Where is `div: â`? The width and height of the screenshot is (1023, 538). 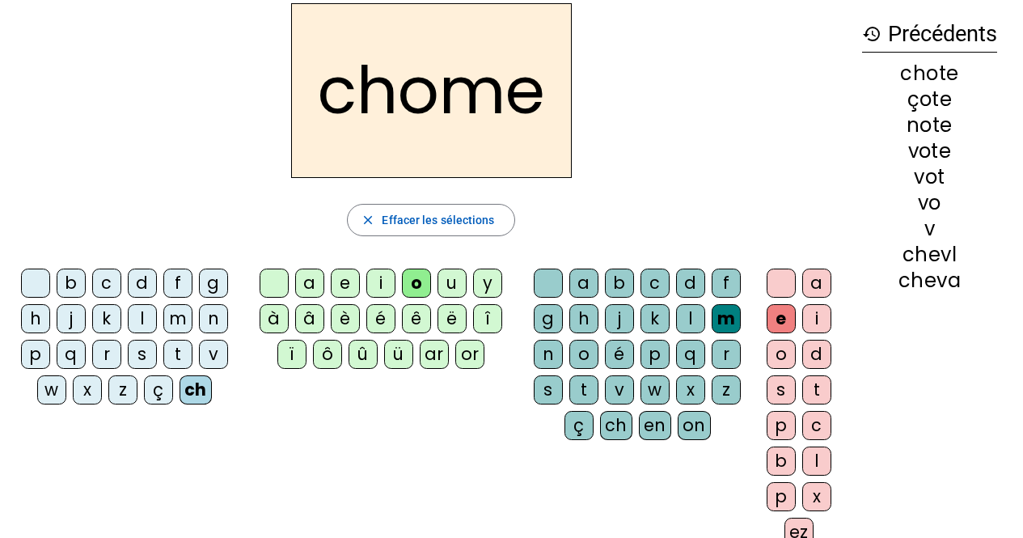
div: â is located at coordinates (310, 319).